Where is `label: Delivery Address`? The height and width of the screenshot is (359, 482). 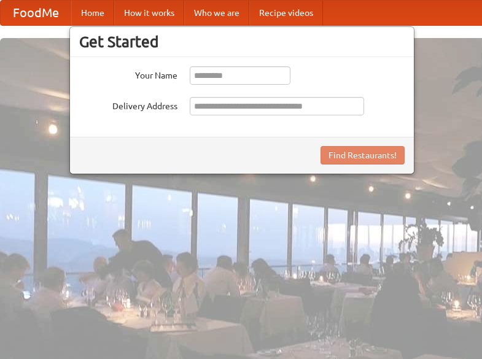
label: Delivery Address is located at coordinates (128, 104).